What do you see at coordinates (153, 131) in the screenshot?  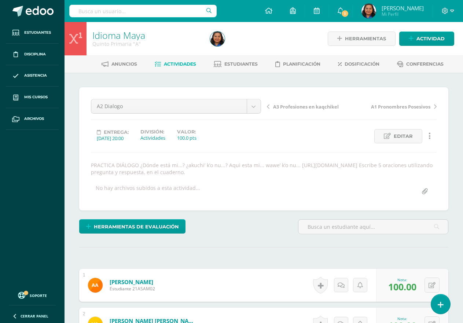 I see `label: División:` at bounding box center [153, 131].